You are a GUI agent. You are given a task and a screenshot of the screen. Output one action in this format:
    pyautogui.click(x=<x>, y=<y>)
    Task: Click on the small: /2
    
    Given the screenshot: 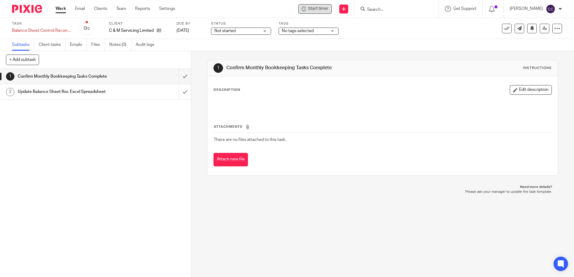 What is the action you would take?
    pyautogui.click(x=88, y=29)
    